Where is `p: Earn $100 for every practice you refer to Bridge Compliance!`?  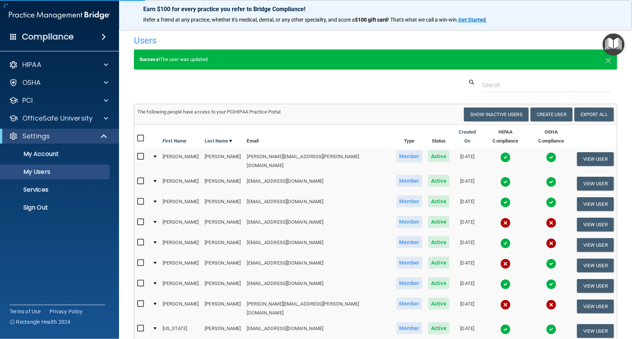
p: Earn $100 for every practice you refer to Bridge Compliance! is located at coordinates (375, 9).